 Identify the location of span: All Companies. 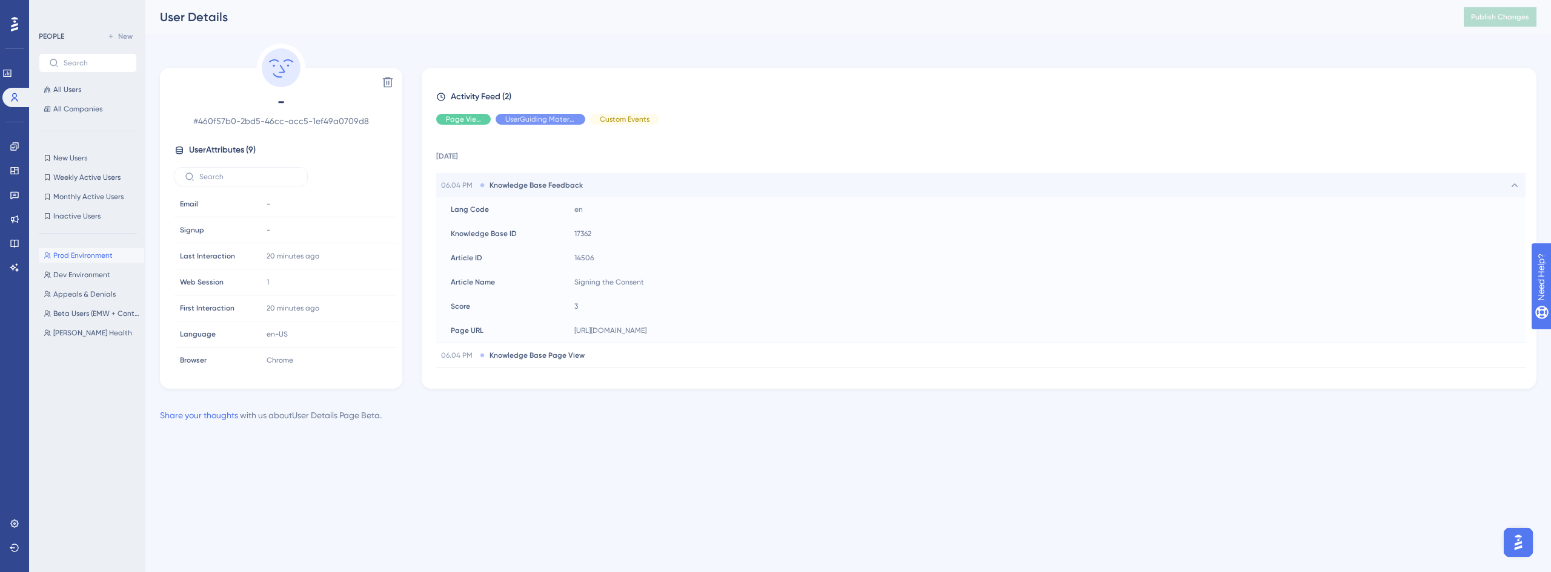
(78, 109).